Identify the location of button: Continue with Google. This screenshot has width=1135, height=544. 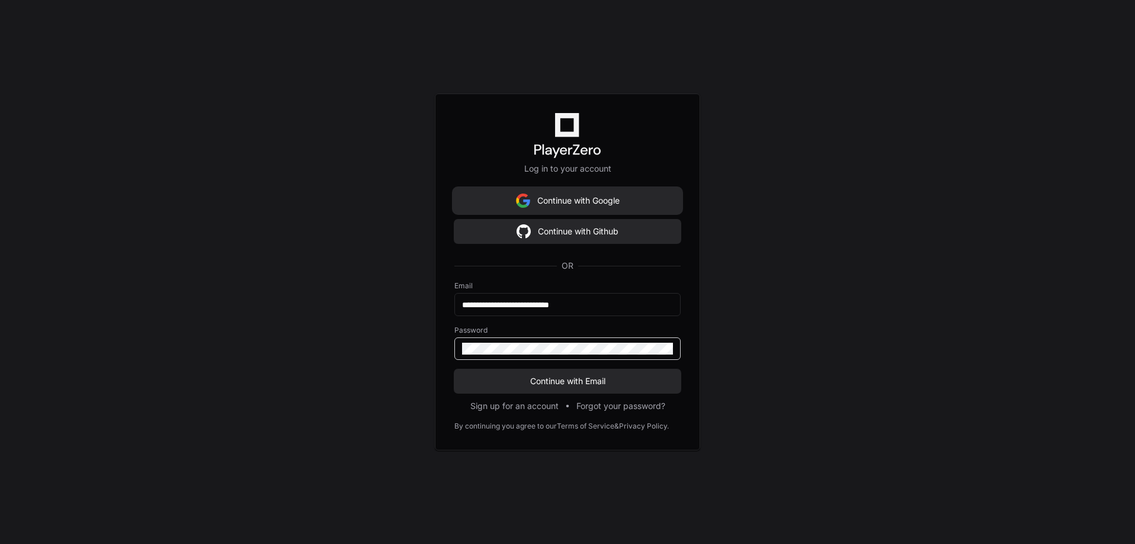
(567, 201).